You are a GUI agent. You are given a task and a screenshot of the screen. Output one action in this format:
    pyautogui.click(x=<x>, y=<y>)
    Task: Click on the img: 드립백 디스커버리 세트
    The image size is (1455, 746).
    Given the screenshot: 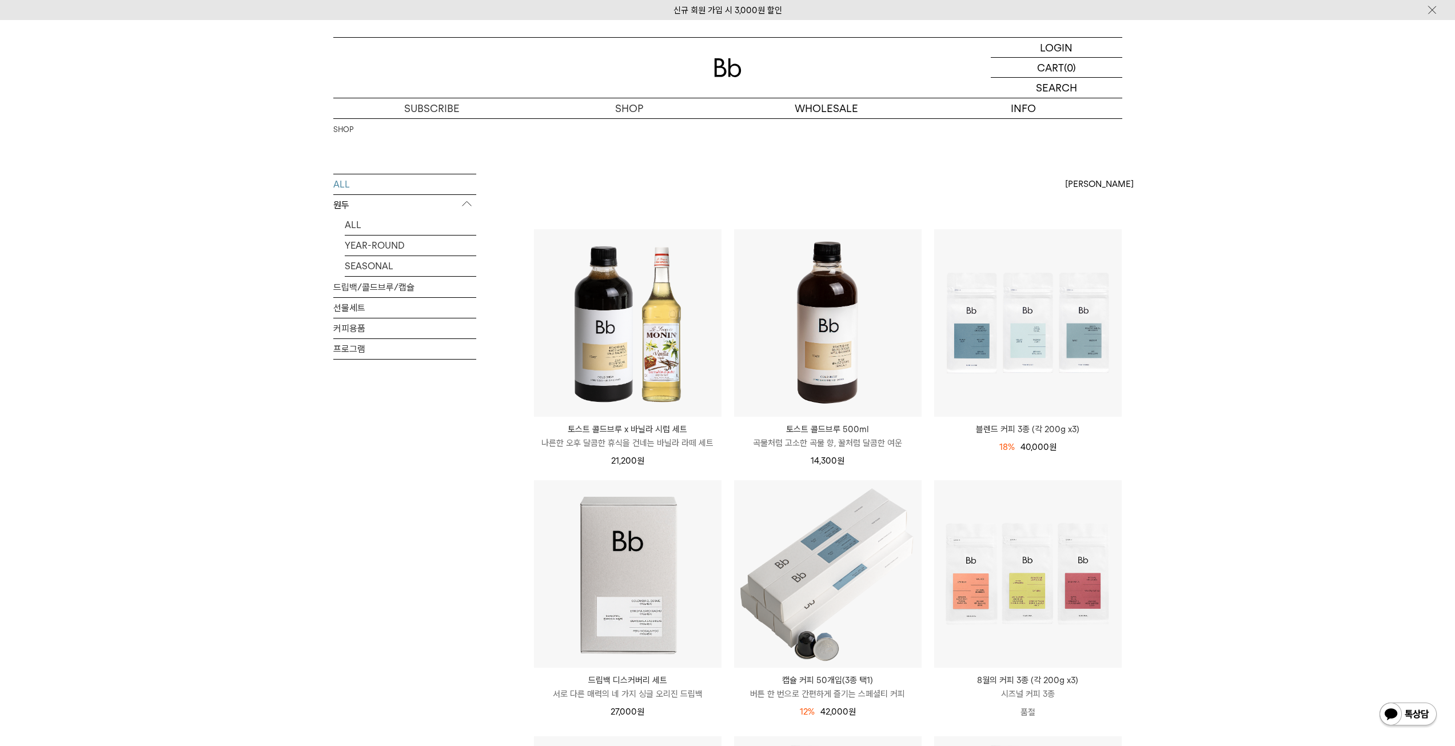 What is the action you would take?
    pyautogui.click(x=628, y=574)
    